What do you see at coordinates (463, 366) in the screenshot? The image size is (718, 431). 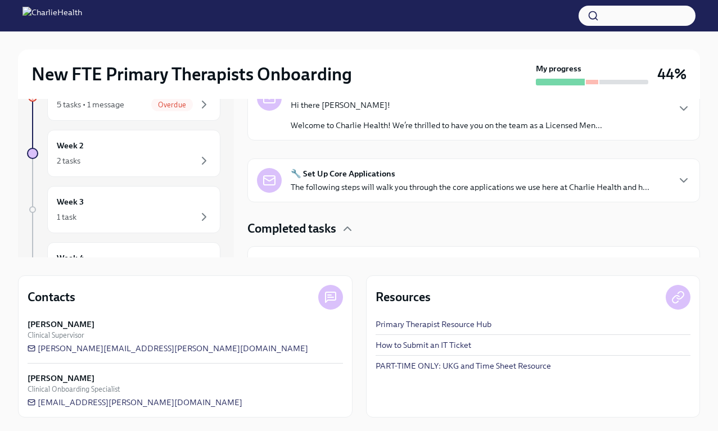 I see `a: PART-TIME ONLY: UKG and Time Sheet Resource` at bounding box center [463, 366].